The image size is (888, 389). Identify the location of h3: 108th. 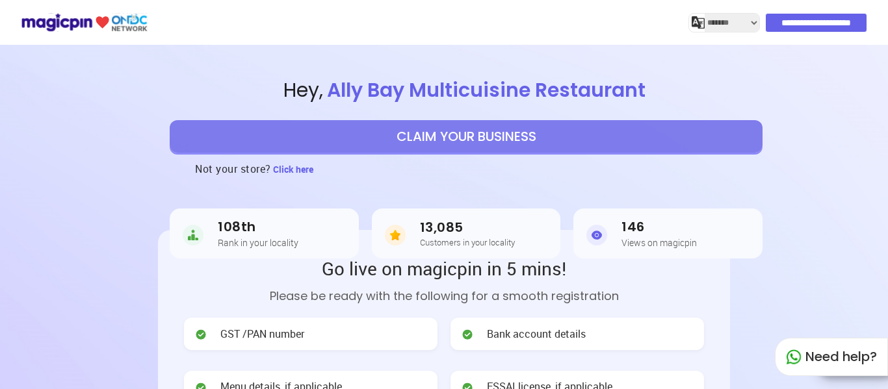
(258, 227).